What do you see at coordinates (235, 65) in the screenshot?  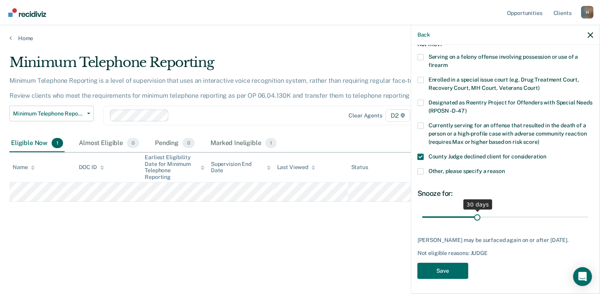 I see `div: Minimum Telephone Reporting` at bounding box center [235, 65].